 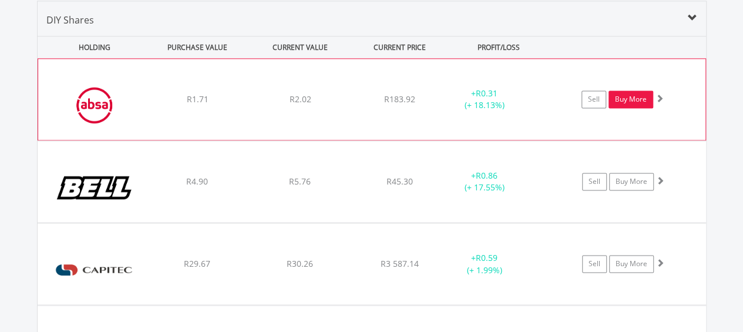 I want to click on div: + (+ 18.13%), so click(x=484, y=99).